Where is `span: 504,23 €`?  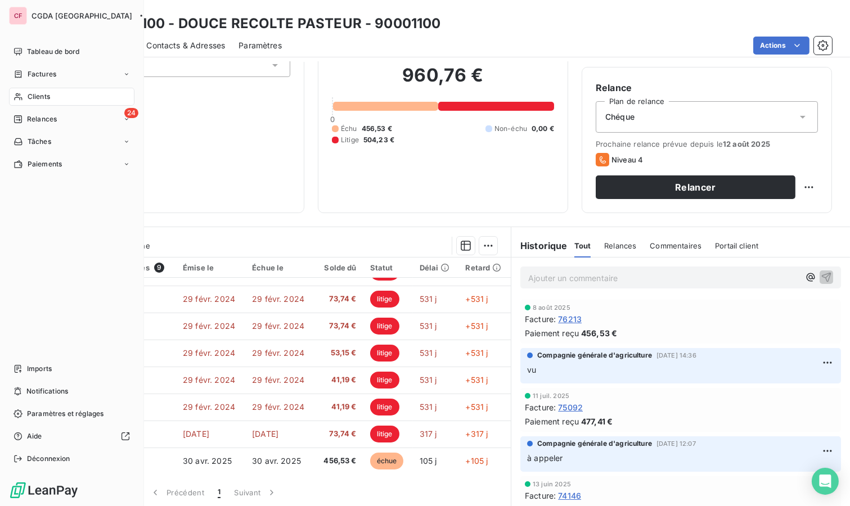 span: 504,23 € is located at coordinates (378, 140).